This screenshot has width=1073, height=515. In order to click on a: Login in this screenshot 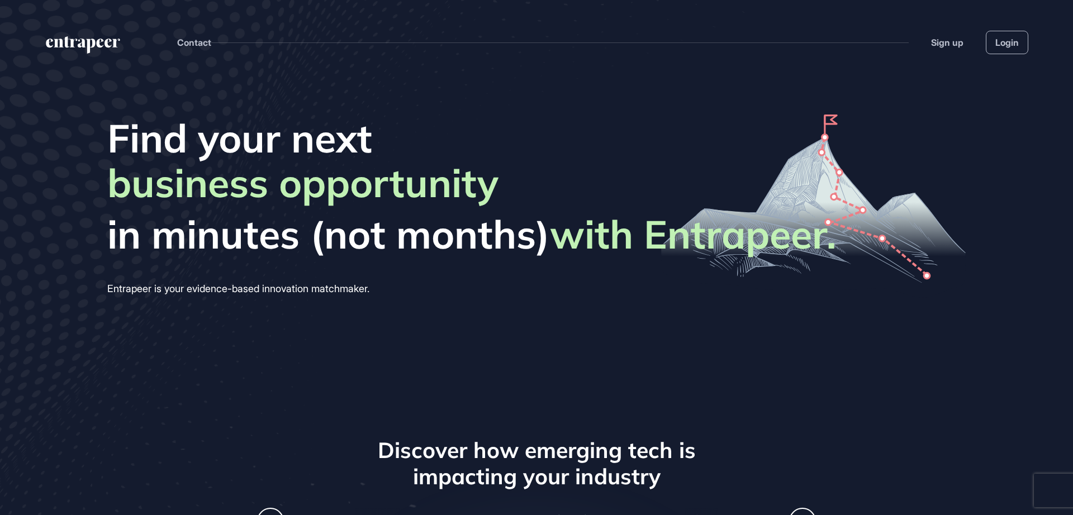, I will do `click(1007, 42)`.